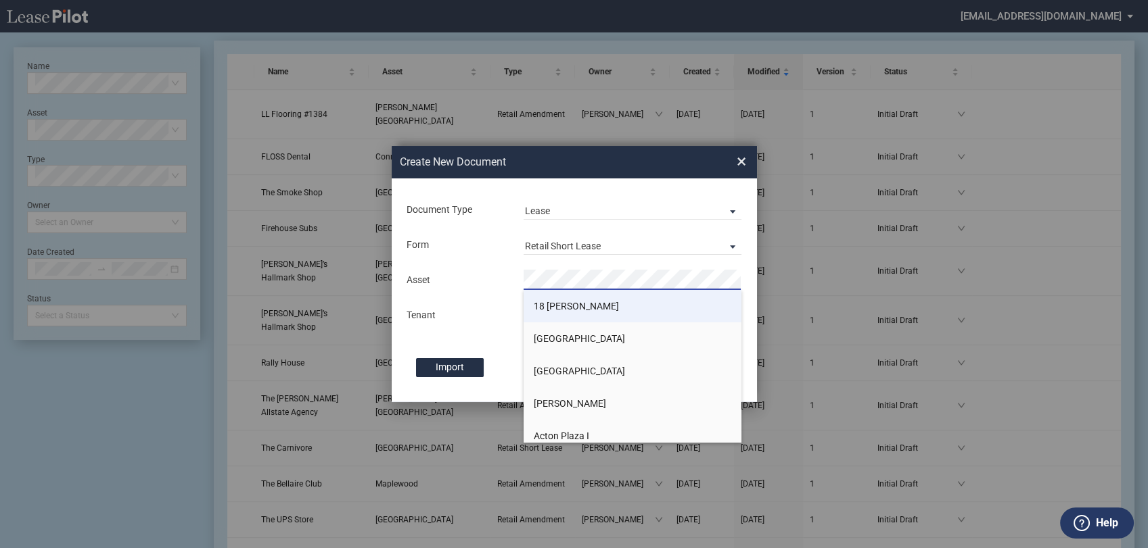 Image resolution: width=1148 pixels, height=548 pixels. What do you see at coordinates (1106, 523) in the screenshot?
I see `label: Help` at bounding box center [1106, 523].